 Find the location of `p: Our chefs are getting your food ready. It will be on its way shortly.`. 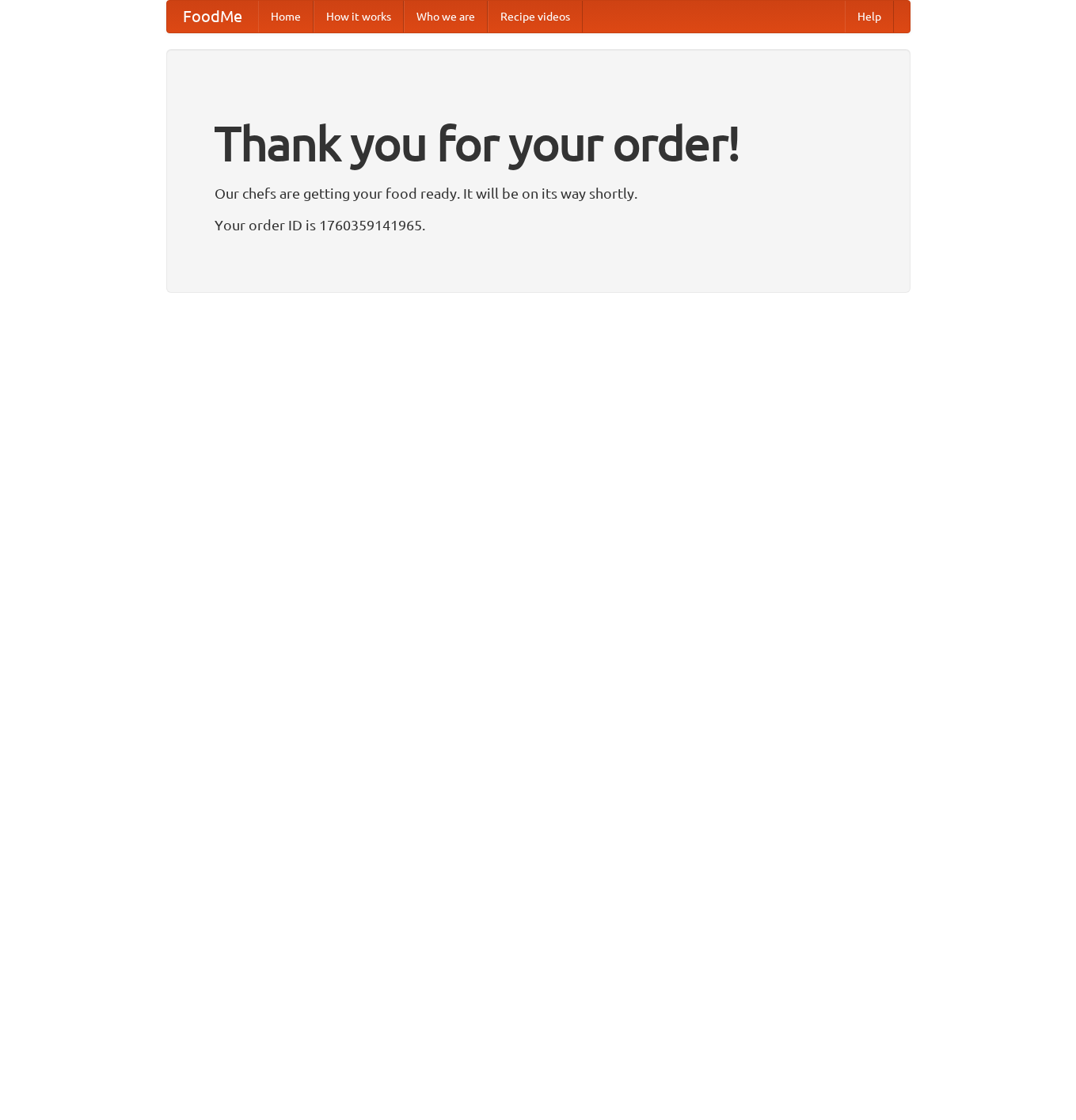

p: Our chefs are getting your food ready. It will be on its way shortly. is located at coordinates (539, 193).